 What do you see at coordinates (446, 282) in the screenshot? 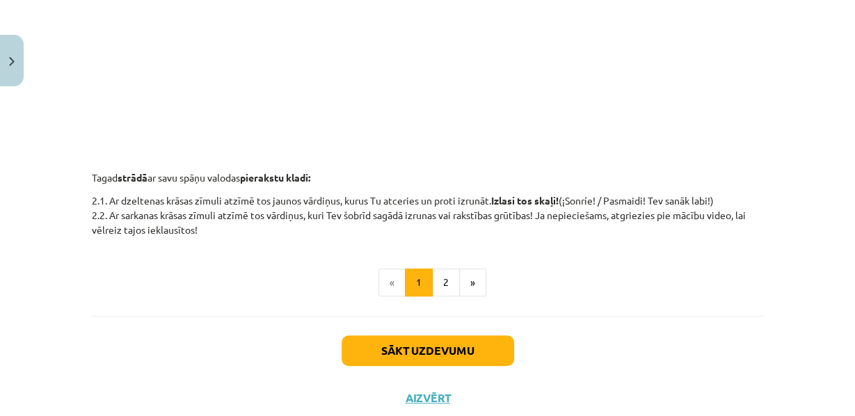
I see `button: 2` at bounding box center [446, 282].